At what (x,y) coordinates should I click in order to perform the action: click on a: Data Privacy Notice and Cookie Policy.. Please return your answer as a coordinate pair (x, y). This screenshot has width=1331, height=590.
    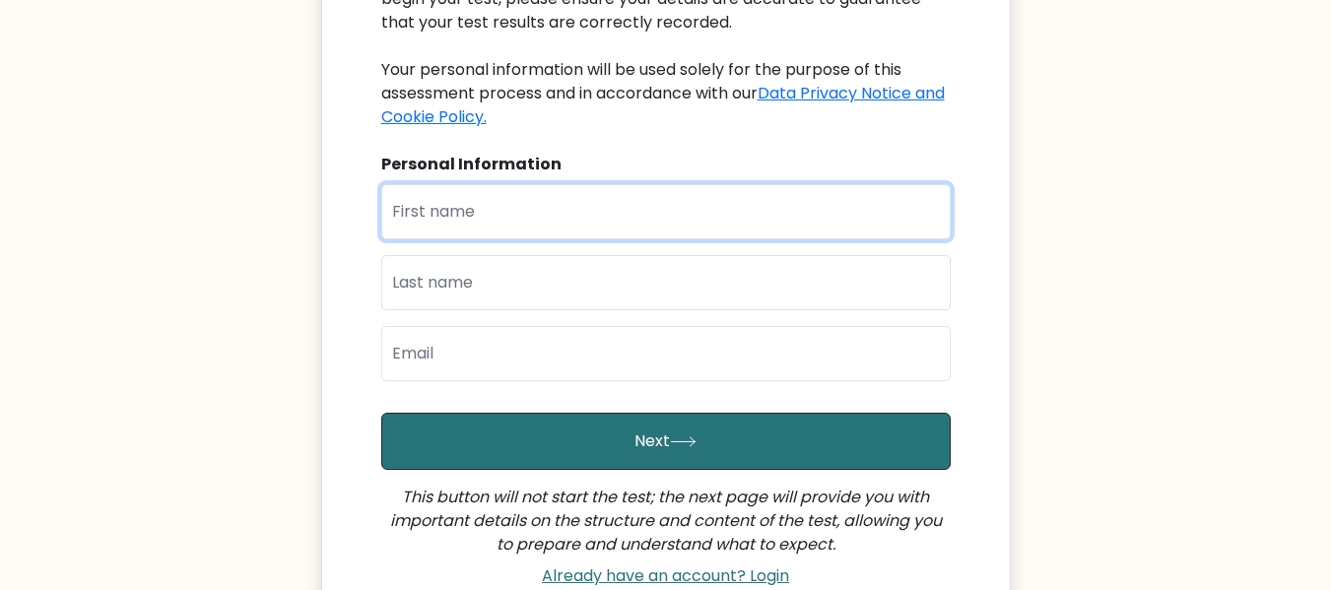
    Looking at the image, I should click on (663, 104).